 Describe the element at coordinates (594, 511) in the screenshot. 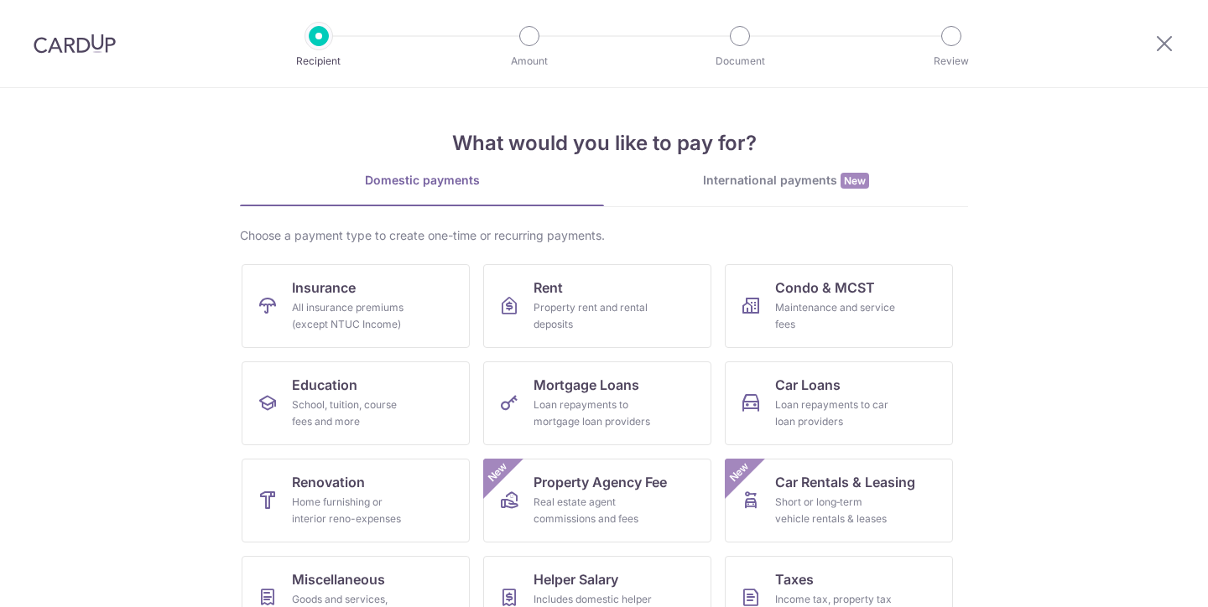

I see `div: Real estate agent commissions and fees` at that location.